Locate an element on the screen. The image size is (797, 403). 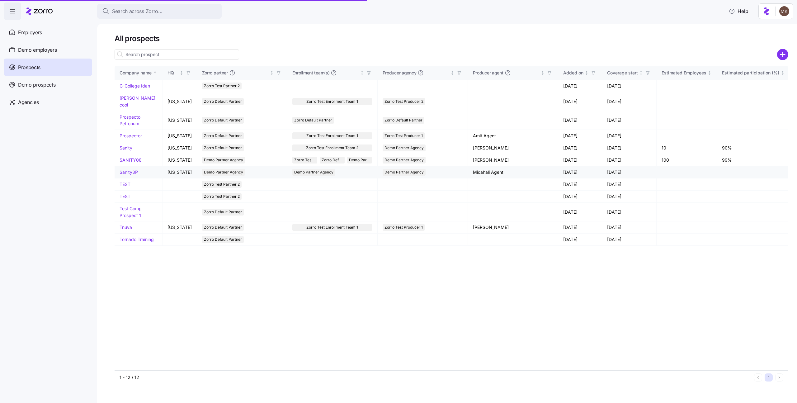
a: Employers is located at coordinates (48, 32).